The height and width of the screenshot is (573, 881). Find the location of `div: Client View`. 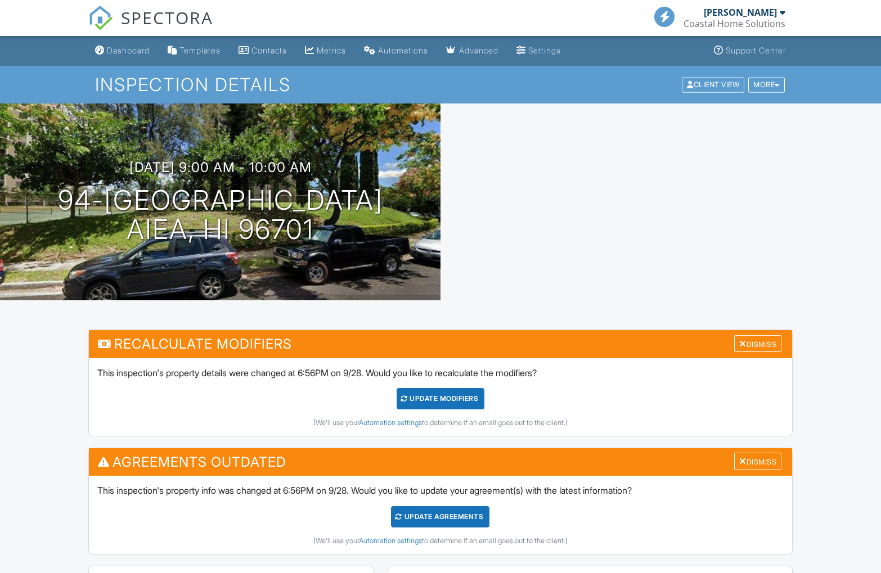

div: Client View is located at coordinates (713, 84).